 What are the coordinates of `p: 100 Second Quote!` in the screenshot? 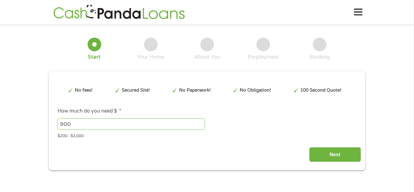 It's located at (321, 90).